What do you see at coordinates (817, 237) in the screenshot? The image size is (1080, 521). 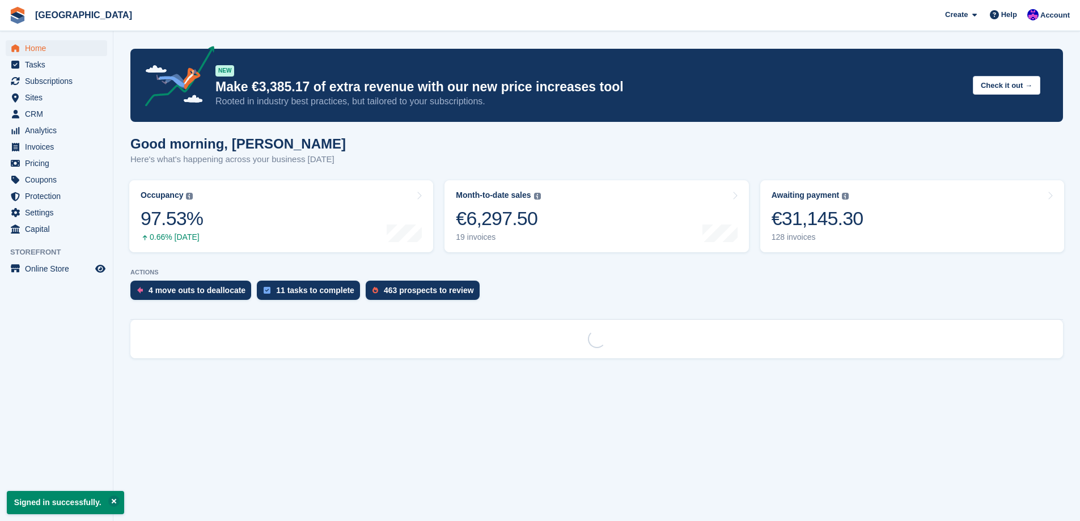 I see `div: 128 invoices` at bounding box center [817, 237].